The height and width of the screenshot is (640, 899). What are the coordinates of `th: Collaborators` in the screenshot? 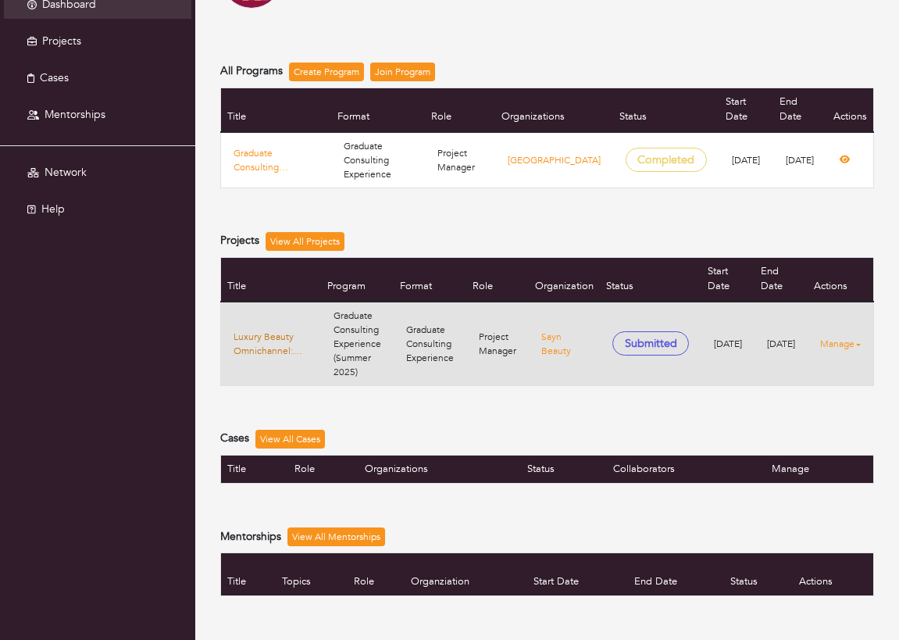 It's located at (687, 469).